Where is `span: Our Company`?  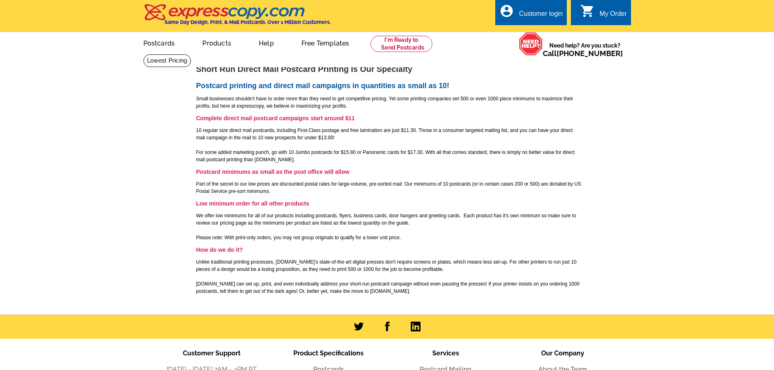
span: Our Company is located at coordinates (563, 353).